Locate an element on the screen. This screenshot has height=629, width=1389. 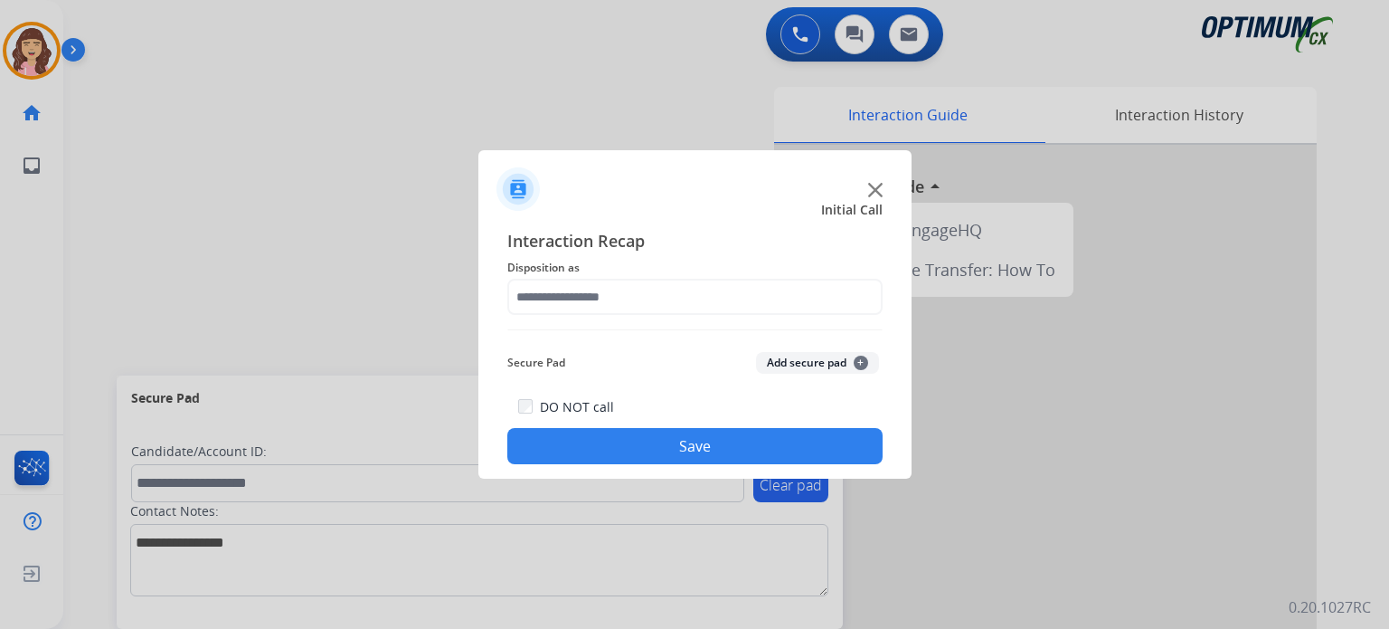
span: Interaction Recap is located at coordinates (695, 242).